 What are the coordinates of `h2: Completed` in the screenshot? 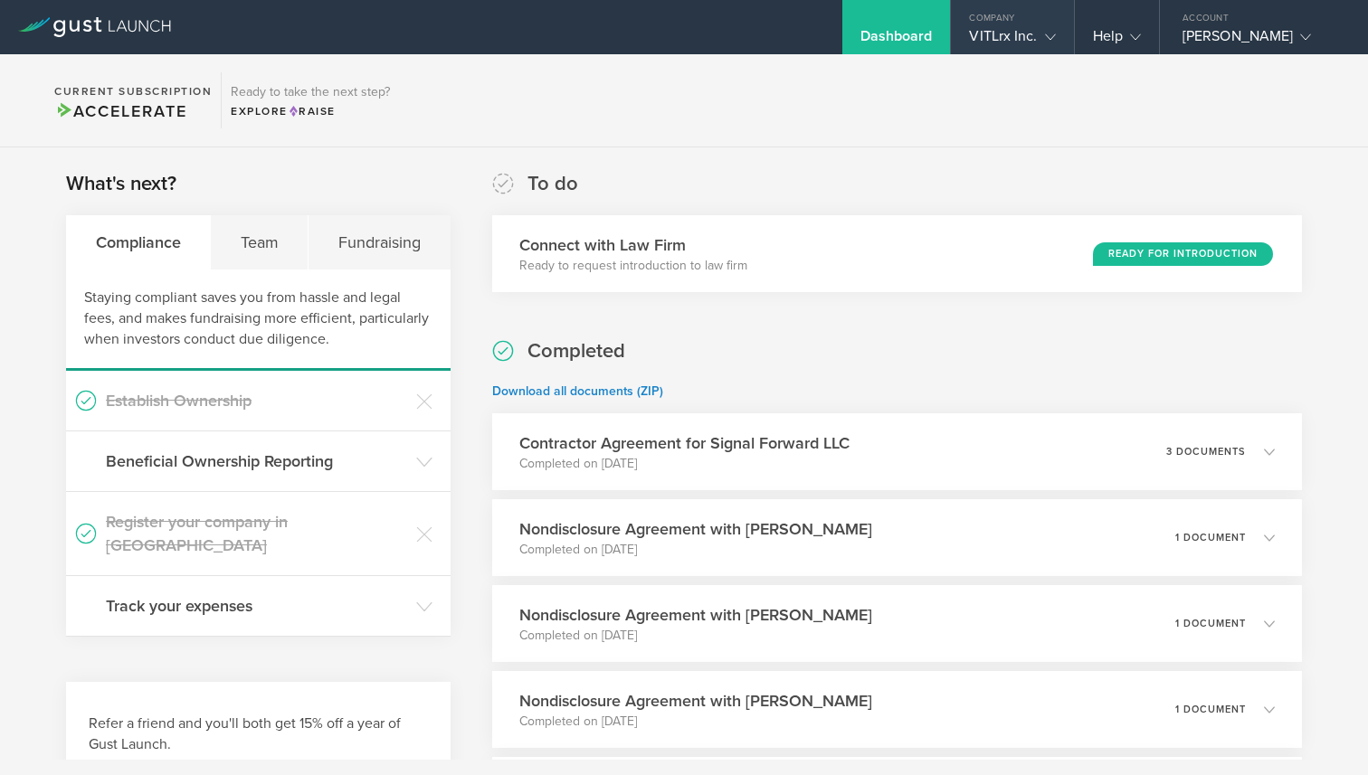 It's located at (576, 351).